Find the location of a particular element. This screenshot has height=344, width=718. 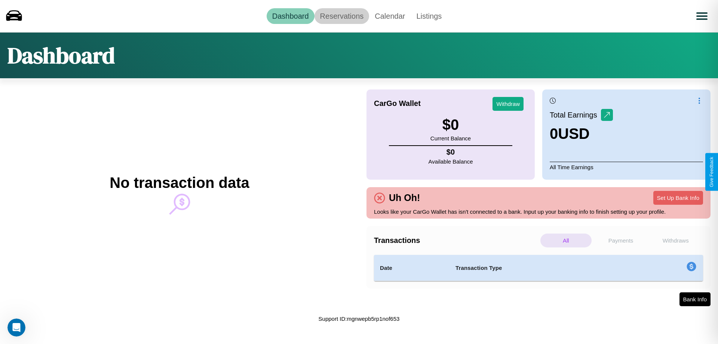

h4: CarGo Wallet is located at coordinates (397, 103).